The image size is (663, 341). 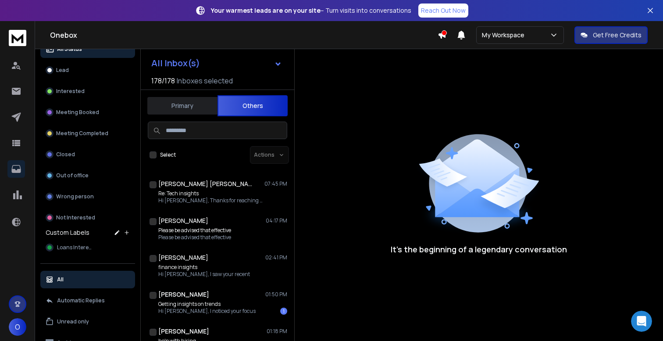 I want to click on span: Help, so click(x=146, y=284).